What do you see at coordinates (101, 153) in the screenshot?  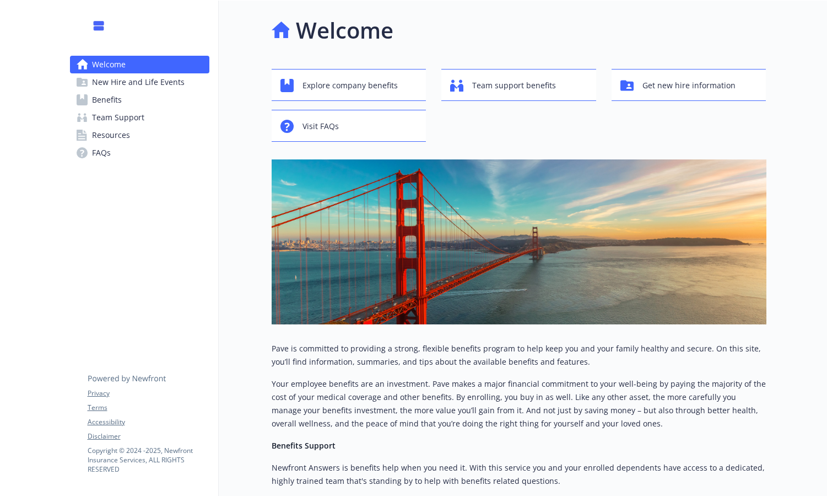 I see `span: FAQs` at bounding box center [101, 153].